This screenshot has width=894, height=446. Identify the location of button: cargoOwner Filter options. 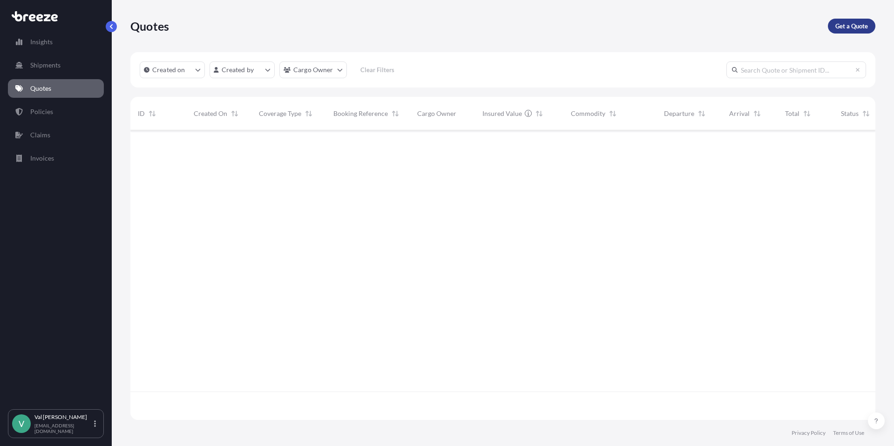
(313, 70).